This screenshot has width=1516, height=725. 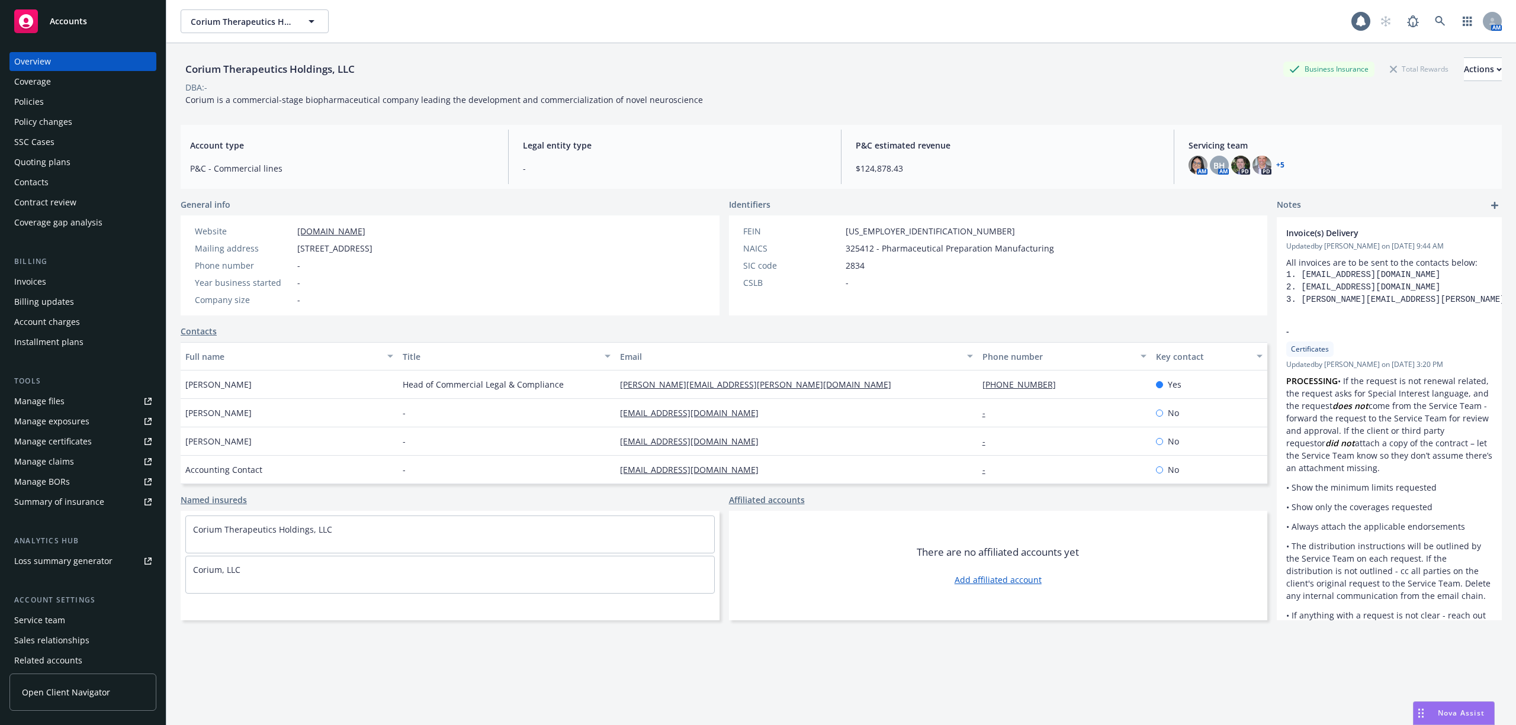 What do you see at coordinates (83, 422) in the screenshot?
I see `span: Manage exposures` at bounding box center [83, 422].